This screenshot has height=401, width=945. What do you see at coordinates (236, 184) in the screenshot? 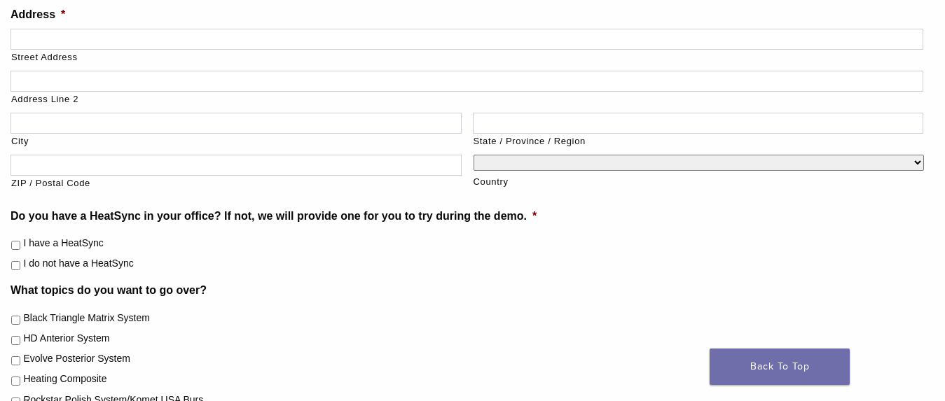
I see `label: ZIP / Postal Code` at bounding box center [236, 184].